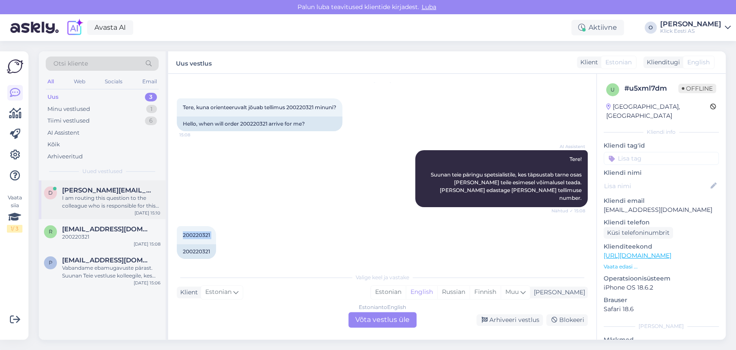 The image size is (736, 350). Describe the element at coordinates (102, 171) in the screenshot. I see `span: Uued vestlused` at that location.